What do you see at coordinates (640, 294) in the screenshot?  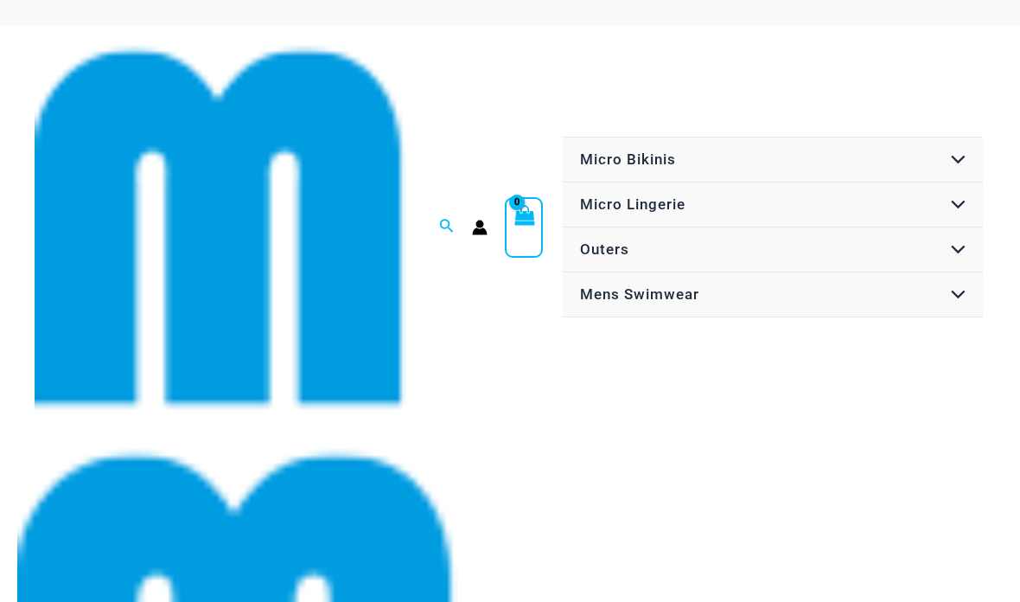 I see `span: Mens Swimwear` at bounding box center [640, 294].